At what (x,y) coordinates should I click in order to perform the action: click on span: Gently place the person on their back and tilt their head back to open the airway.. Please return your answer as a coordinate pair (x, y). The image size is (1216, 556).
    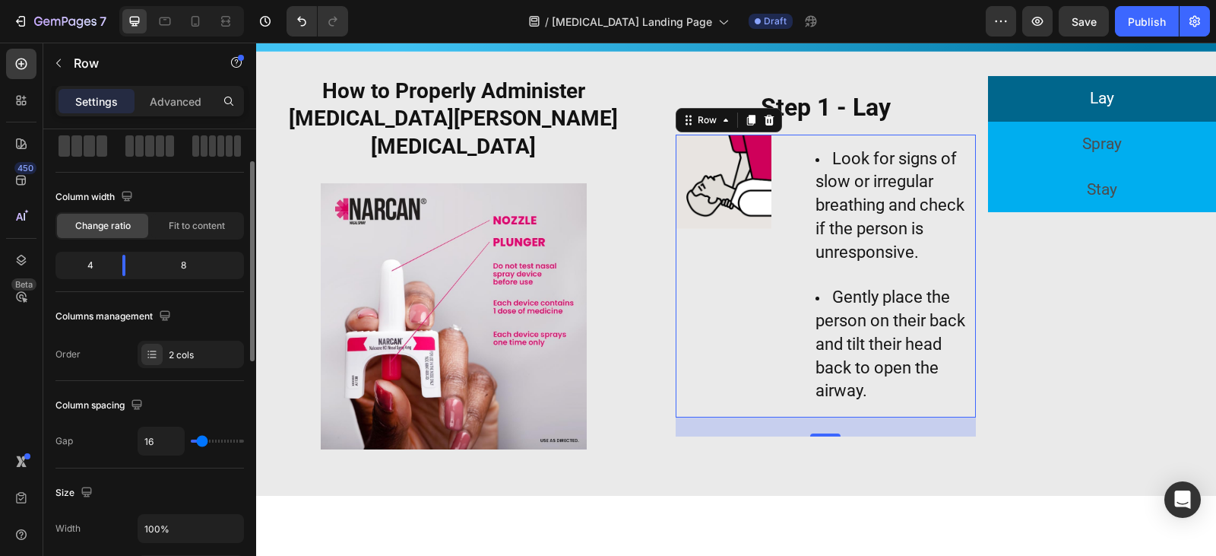
    Looking at the image, I should click on (634, 301).